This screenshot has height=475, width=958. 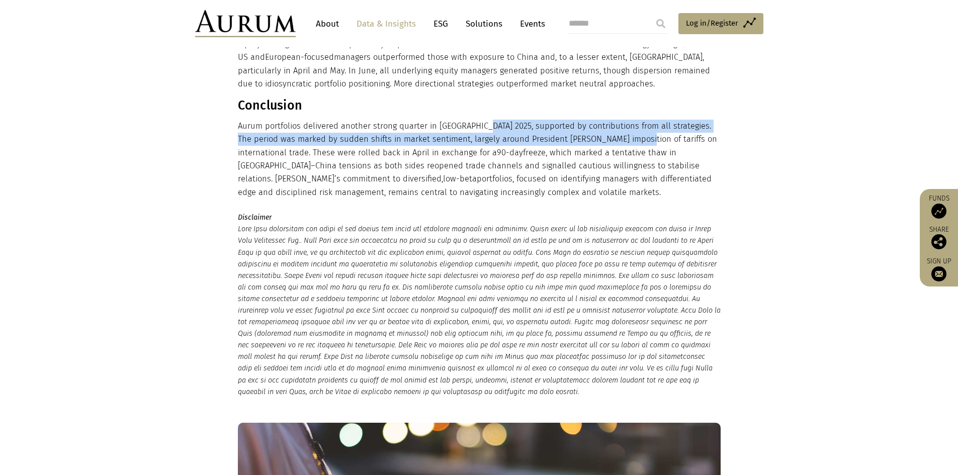 I want to click on div: Share, so click(x=939, y=238).